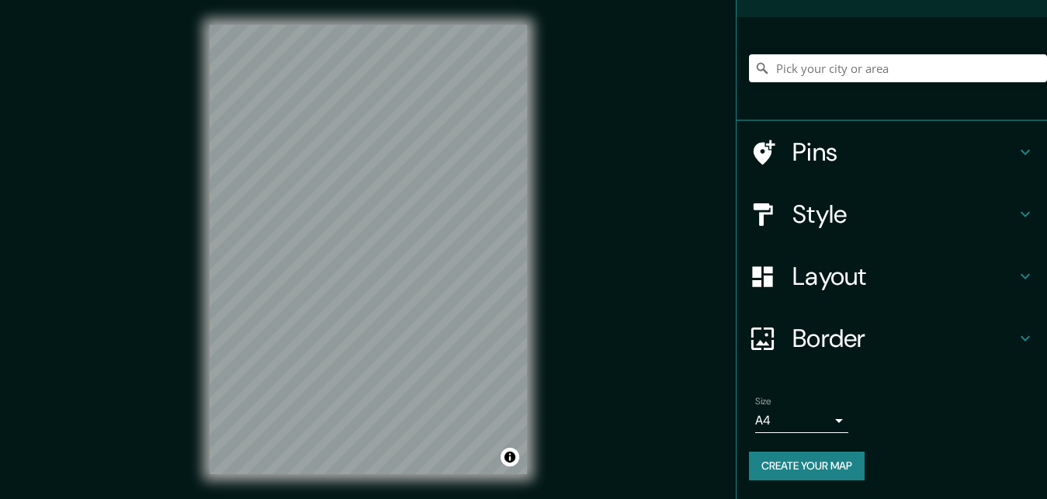 The width and height of the screenshot is (1047, 499). What do you see at coordinates (806, 466) in the screenshot?
I see `button: Create your map` at bounding box center [806, 466].